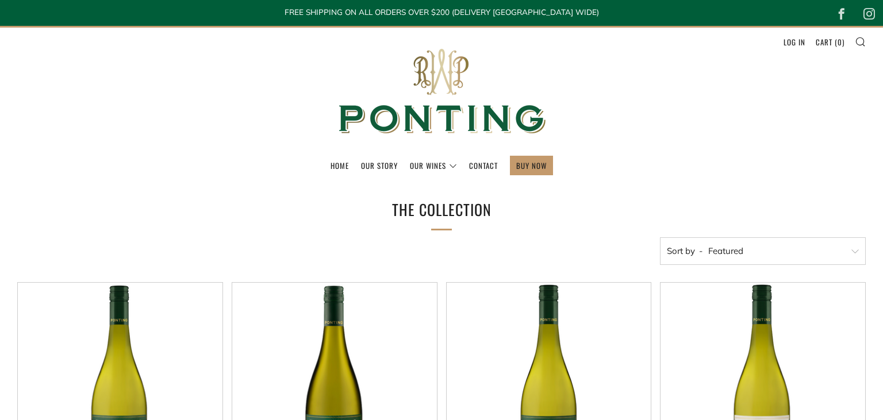 The height and width of the screenshot is (420, 883). What do you see at coordinates (795, 42) in the screenshot?
I see `a: Log in` at bounding box center [795, 42].